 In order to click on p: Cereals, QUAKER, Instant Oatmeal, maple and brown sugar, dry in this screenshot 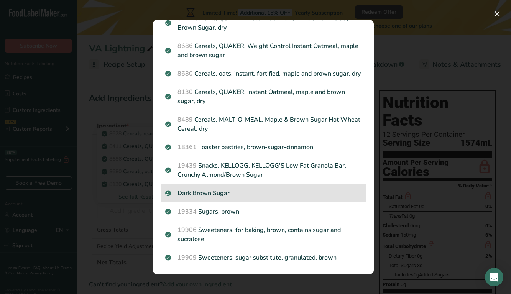, I will do `click(264, 97)`.